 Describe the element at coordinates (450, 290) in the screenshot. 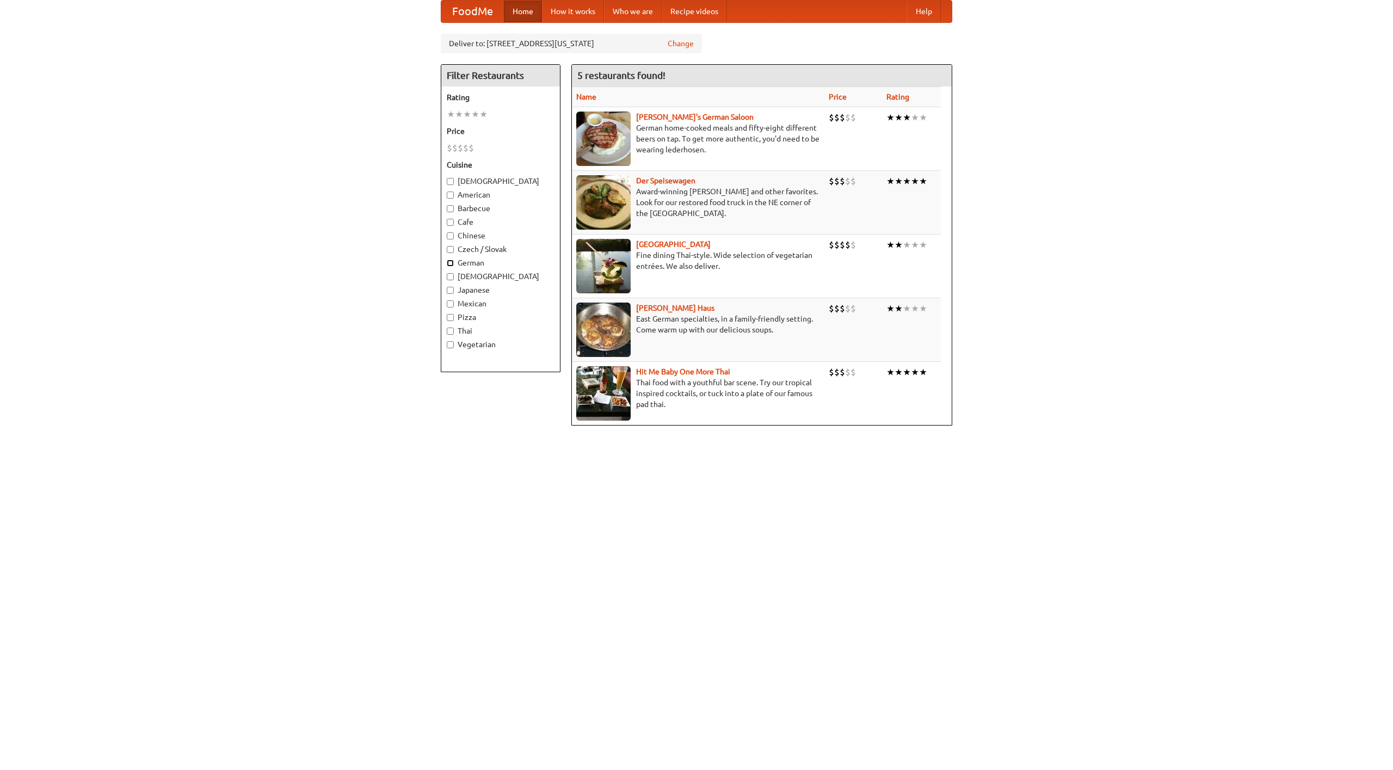

I see `input: Japanese` at that location.